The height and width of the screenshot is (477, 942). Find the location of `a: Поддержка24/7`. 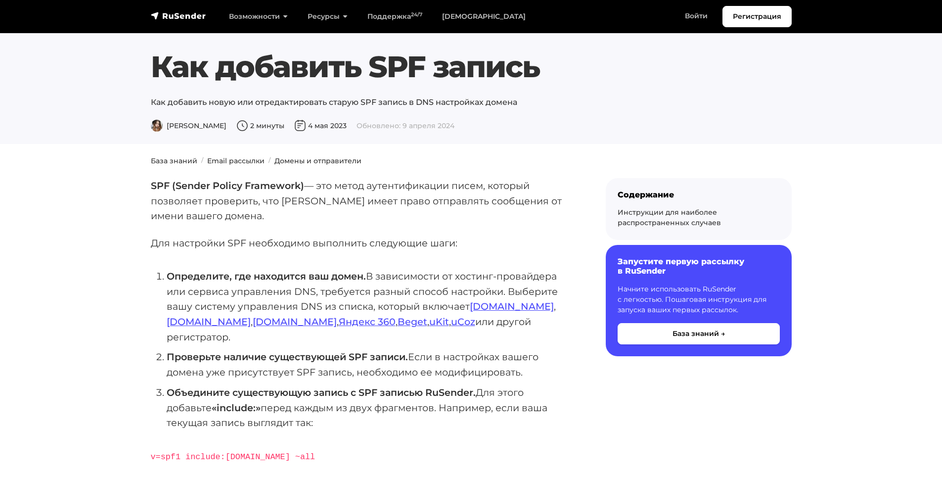

a: Поддержка24/7 is located at coordinates (395, 16).